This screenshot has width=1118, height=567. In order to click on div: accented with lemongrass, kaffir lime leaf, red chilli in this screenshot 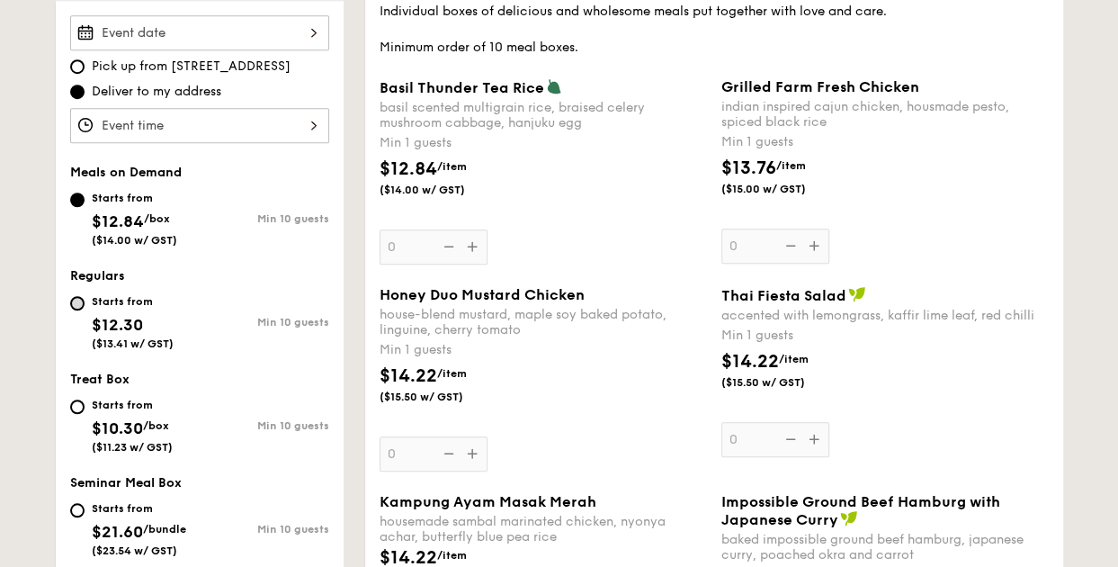, I will do `click(885, 315)`.